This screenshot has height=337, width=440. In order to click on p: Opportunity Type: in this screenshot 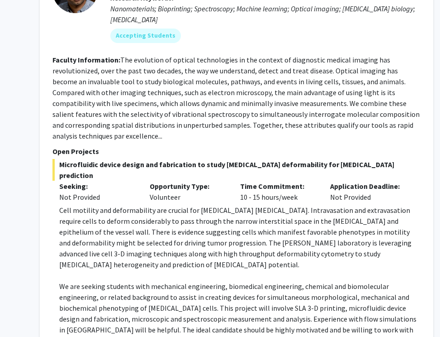, I will do `click(188, 186)`.